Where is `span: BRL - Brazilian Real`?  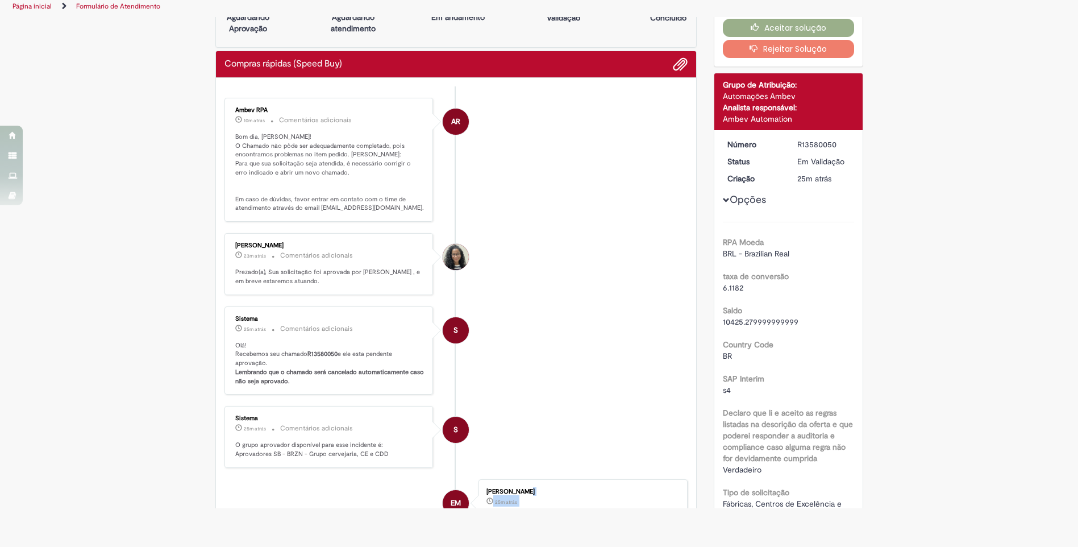
span: BRL - Brazilian Real is located at coordinates (756, 253).